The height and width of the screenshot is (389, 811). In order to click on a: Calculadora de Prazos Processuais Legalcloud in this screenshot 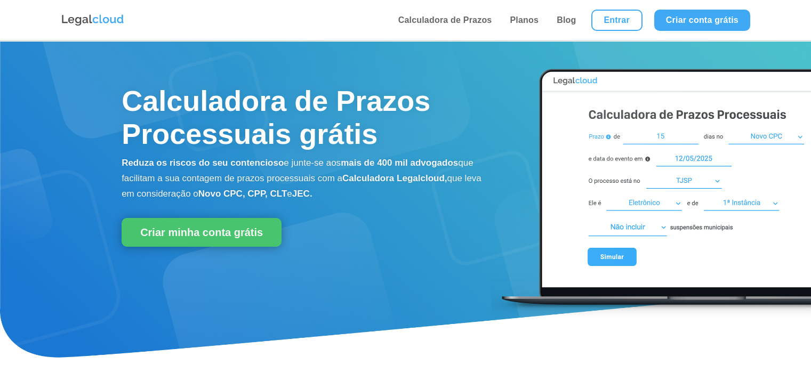, I will do `click(651, 316)`.